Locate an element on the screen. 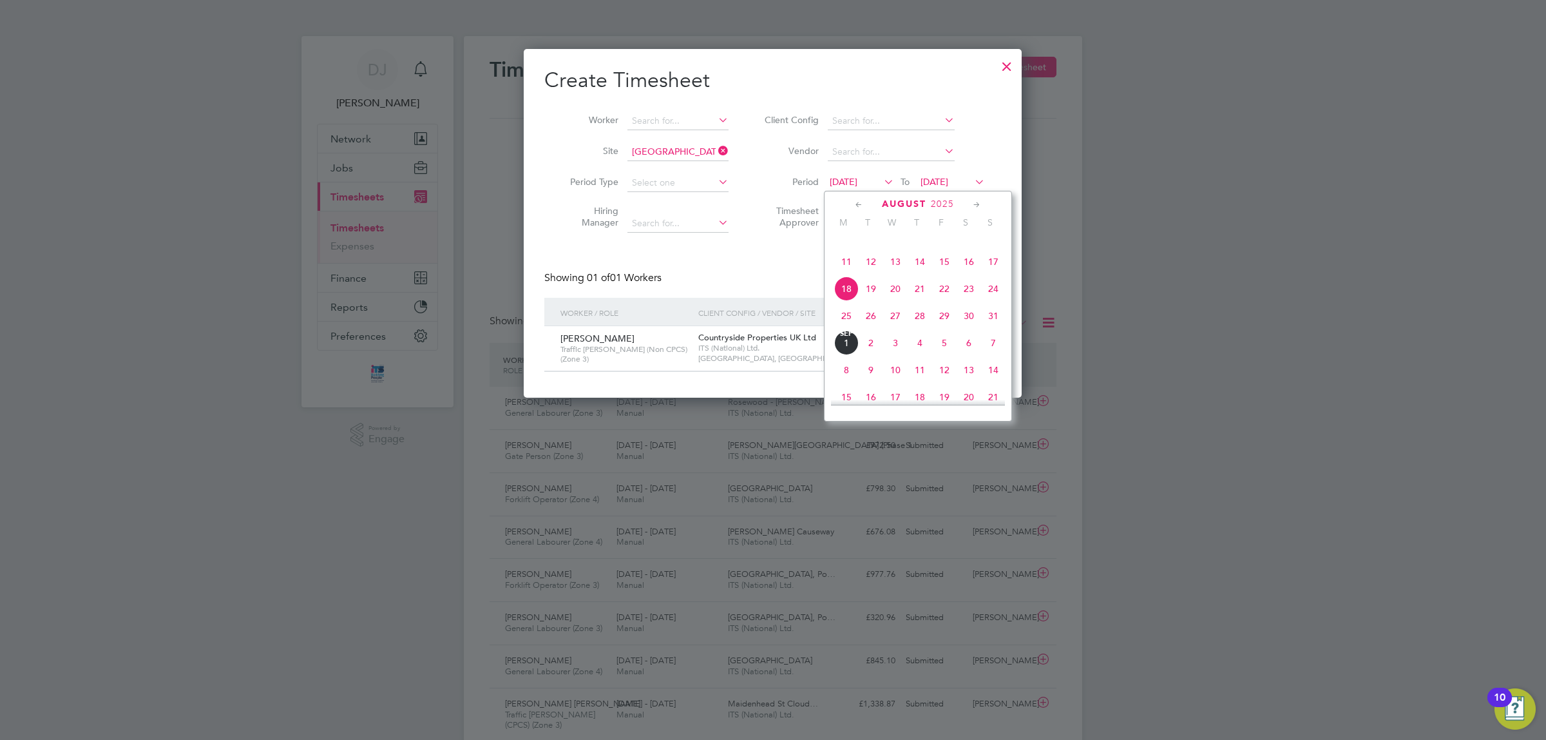 The height and width of the screenshot is (740, 1546). span: 29 is located at coordinates (945, 316).